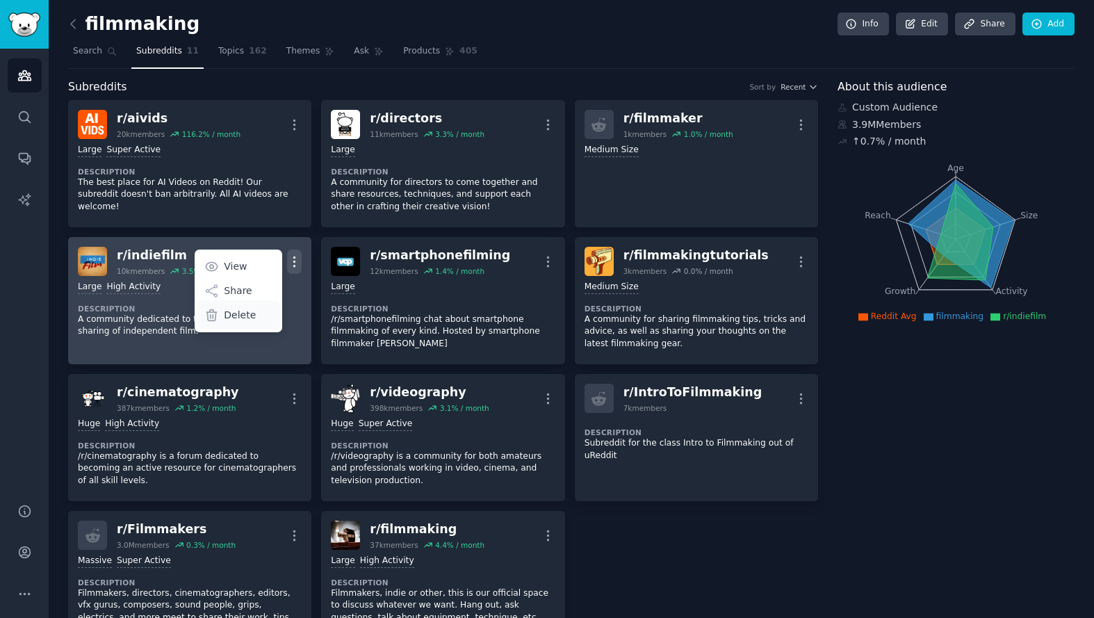  Describe the element at coordinates (696, 255) in the screenshot. I see `div: r/ filmmakingtutorials` at that location.